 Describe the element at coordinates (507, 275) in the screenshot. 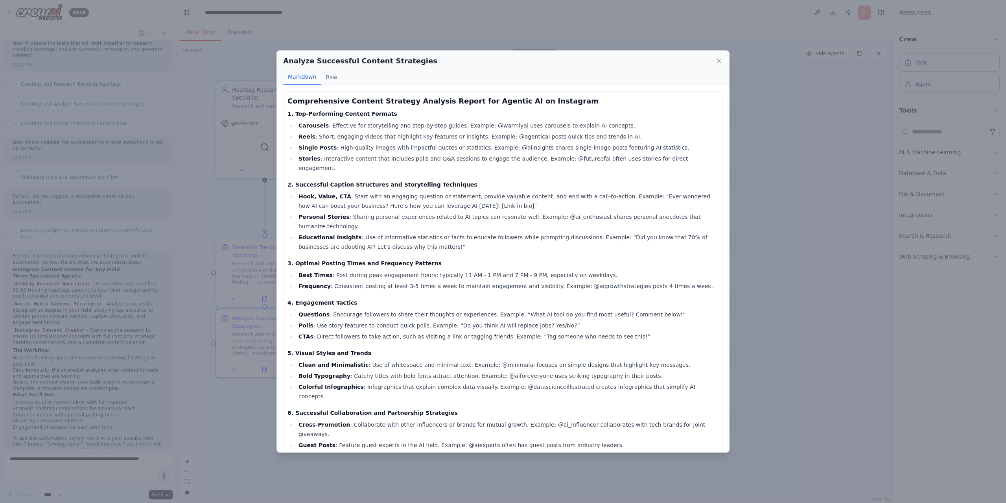

I see `li: : Post during peak engagement hours: typically 11 AM - 1 PM and 7 PM - 9 PM, especially on weekdays.` at that location.